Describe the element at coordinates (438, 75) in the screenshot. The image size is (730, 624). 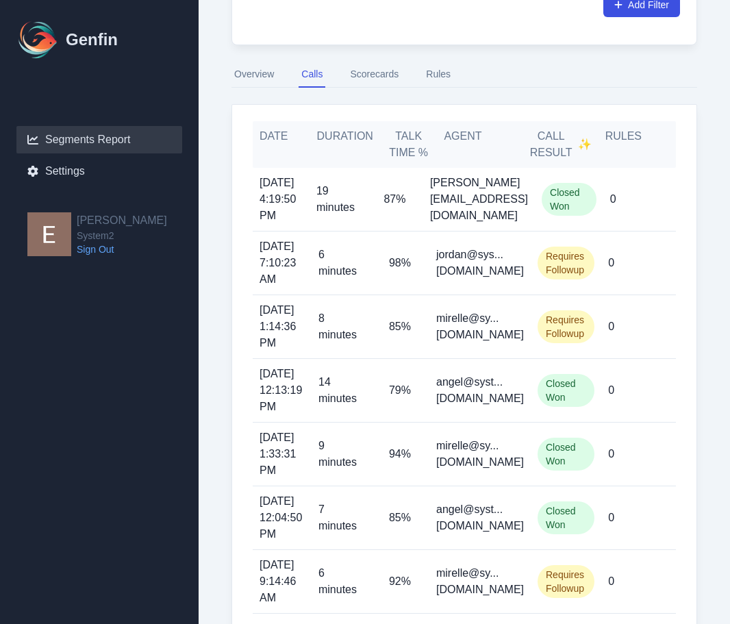
I see `button: Rules` at that location.